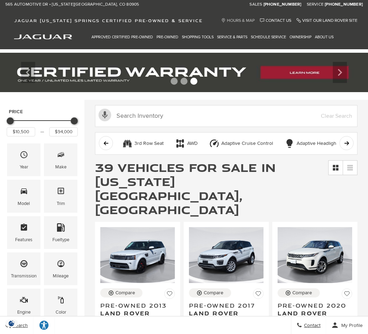 The image size is (368, 334). What do you see at coordinates (24, 313) in the screenshot?
I see `div: Engine` at bounding box center [24, 313].